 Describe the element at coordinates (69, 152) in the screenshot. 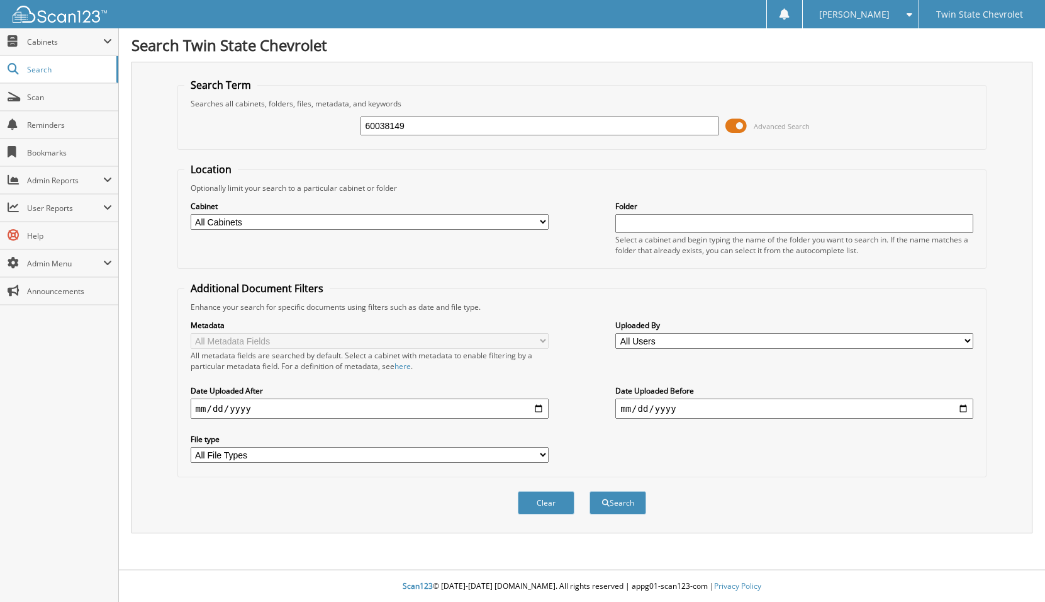

I see `span: Bookmarks` at that location.